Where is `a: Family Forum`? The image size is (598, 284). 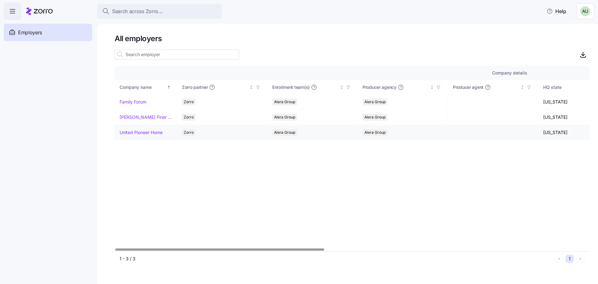
a: Family Forum is located at coordinates (133, 102).